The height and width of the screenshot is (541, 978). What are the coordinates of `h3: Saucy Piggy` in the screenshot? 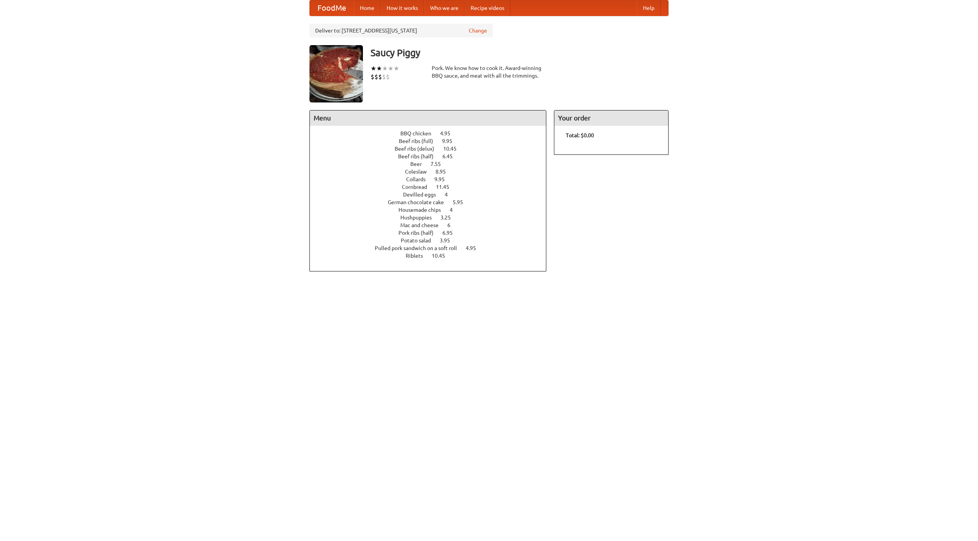 It's located at (520, 53).